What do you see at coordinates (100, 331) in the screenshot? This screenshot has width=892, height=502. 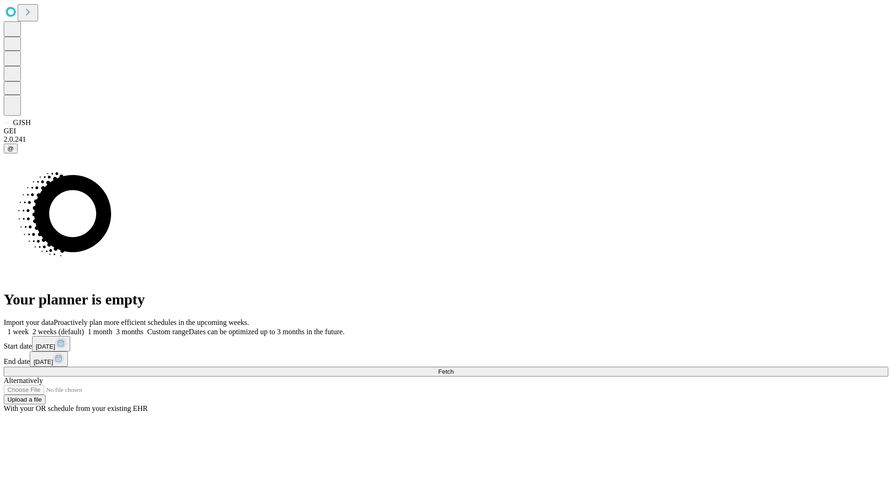 I see `span: 1 month` at bounding box center [100, 331].